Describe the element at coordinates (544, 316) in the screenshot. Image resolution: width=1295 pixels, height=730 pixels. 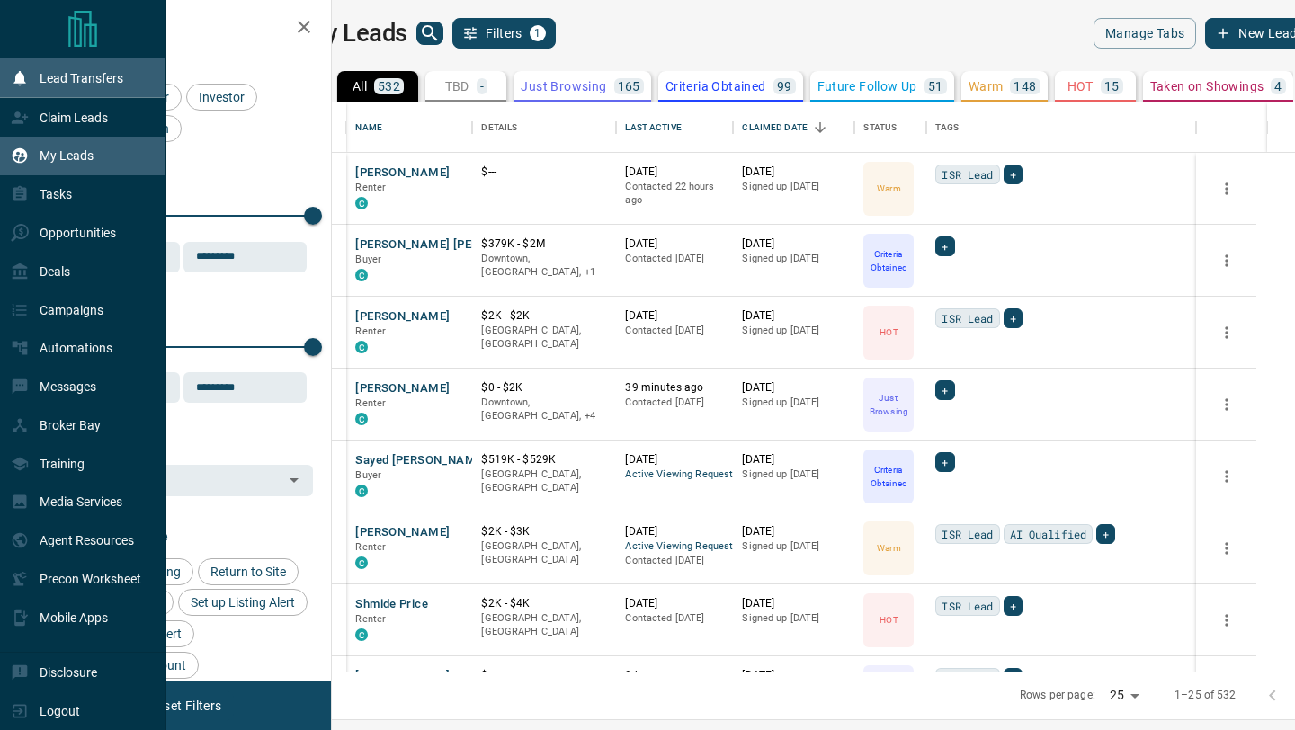
I see `p: $2K - $2K` at that location.